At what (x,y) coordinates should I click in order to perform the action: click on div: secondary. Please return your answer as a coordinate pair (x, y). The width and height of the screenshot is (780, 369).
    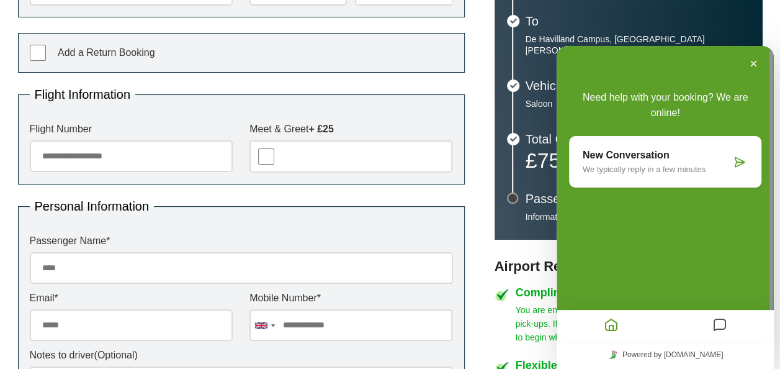
    Looking at the image, I should click on (197, 19).